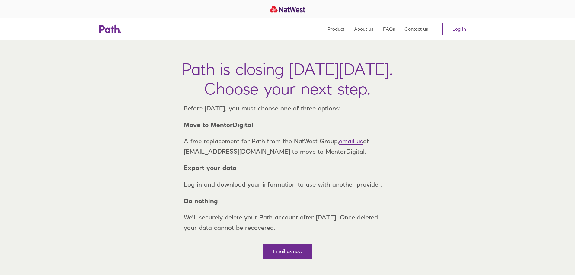 Image resolution: width=575 pixels, height=275 pixels. I want to click on strong: Do nothing, so click(201, 201).